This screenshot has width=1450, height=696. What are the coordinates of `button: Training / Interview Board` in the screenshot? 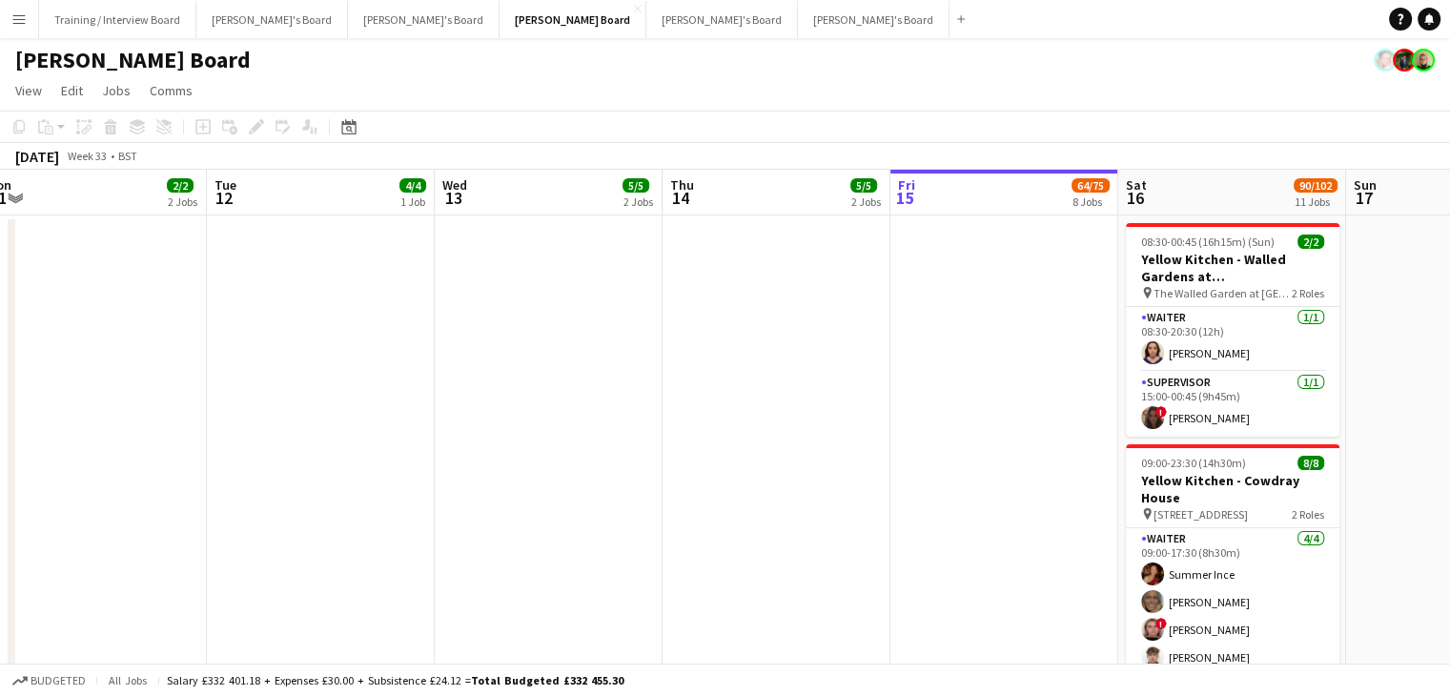 It's located at (117, 19).